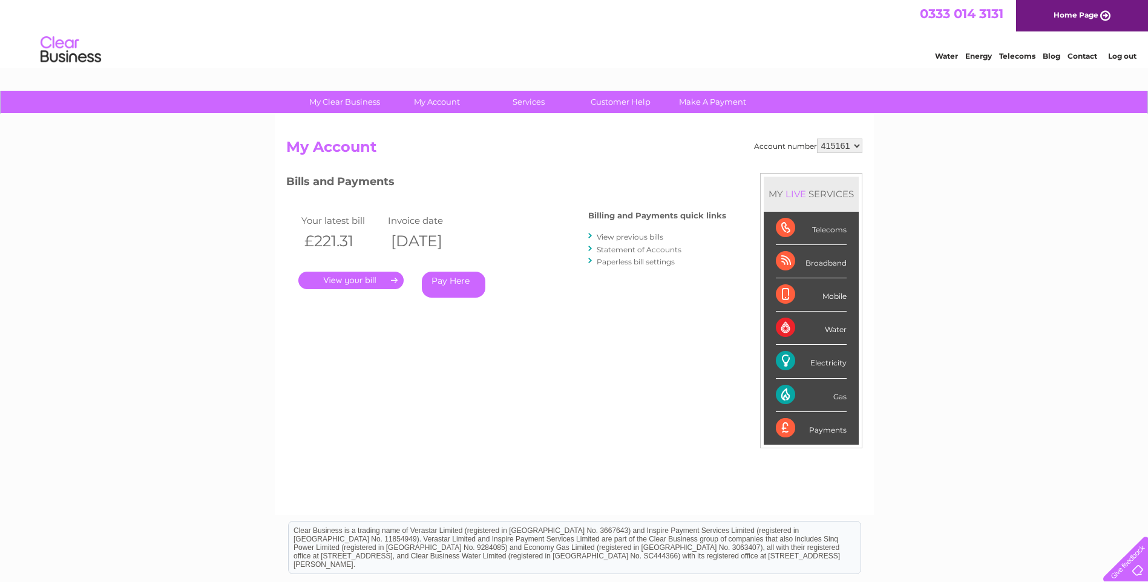  What do you see at coordinates (429, 220) in the screenshot?
I see `td: Invoice date` at bounding box center [429, 220].